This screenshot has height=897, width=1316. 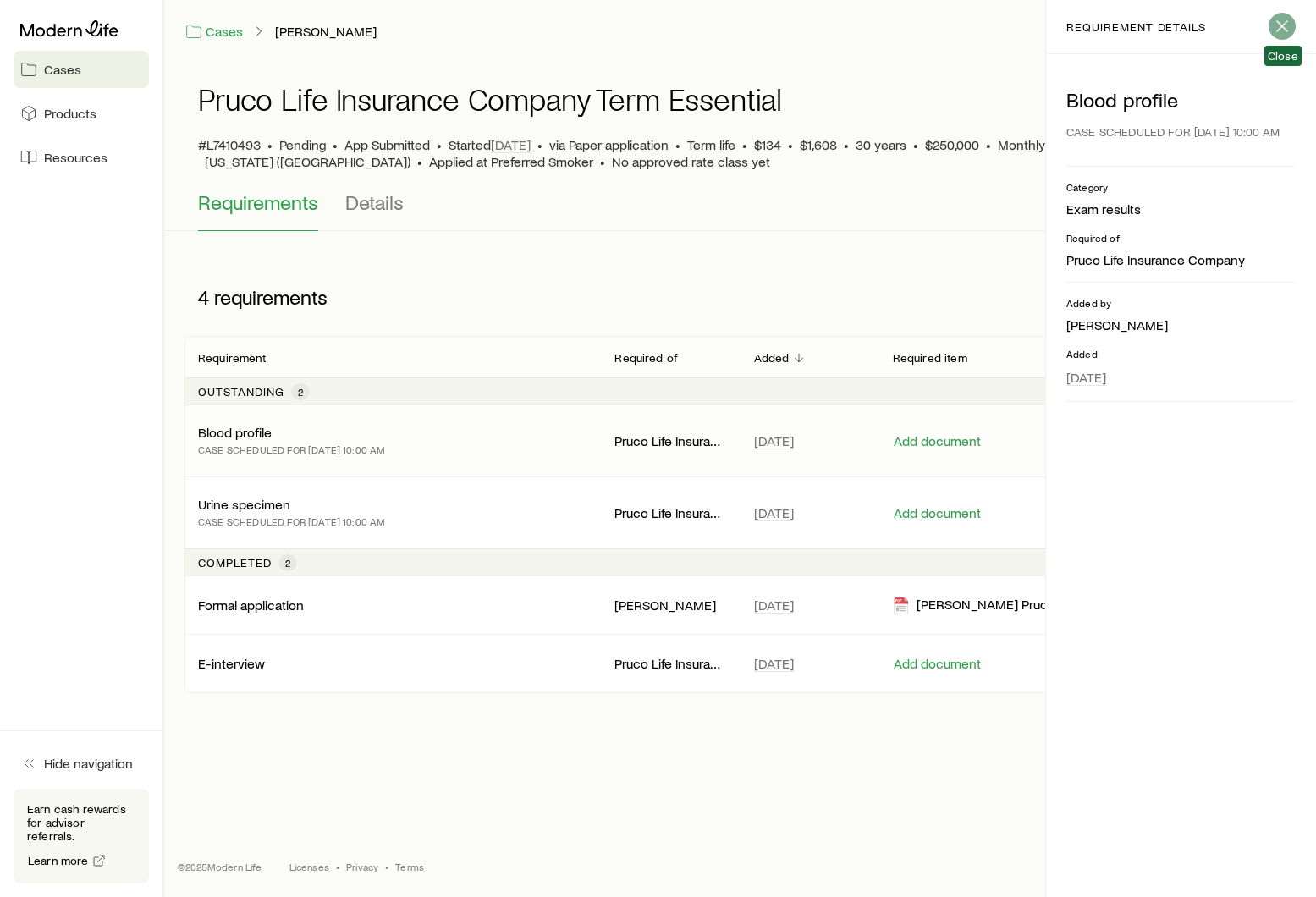 I want to click on a: Privacy, so click(x=363, y=867).